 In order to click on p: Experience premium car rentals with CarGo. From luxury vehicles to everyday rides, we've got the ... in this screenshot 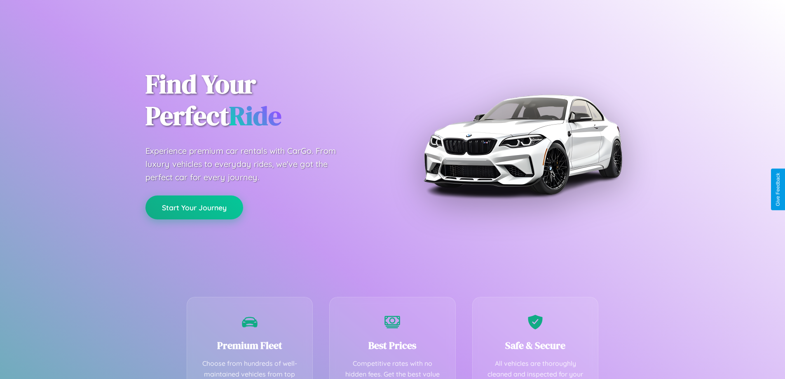, I will do `click(249, 164)`.